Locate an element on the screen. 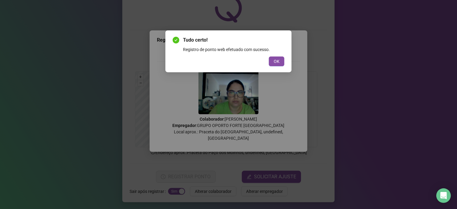 Image resolution: width=457 pixels, height=209 pixels. div: Registro de ponto web efetuado com sucesso. is located at coordinates (233, 49).